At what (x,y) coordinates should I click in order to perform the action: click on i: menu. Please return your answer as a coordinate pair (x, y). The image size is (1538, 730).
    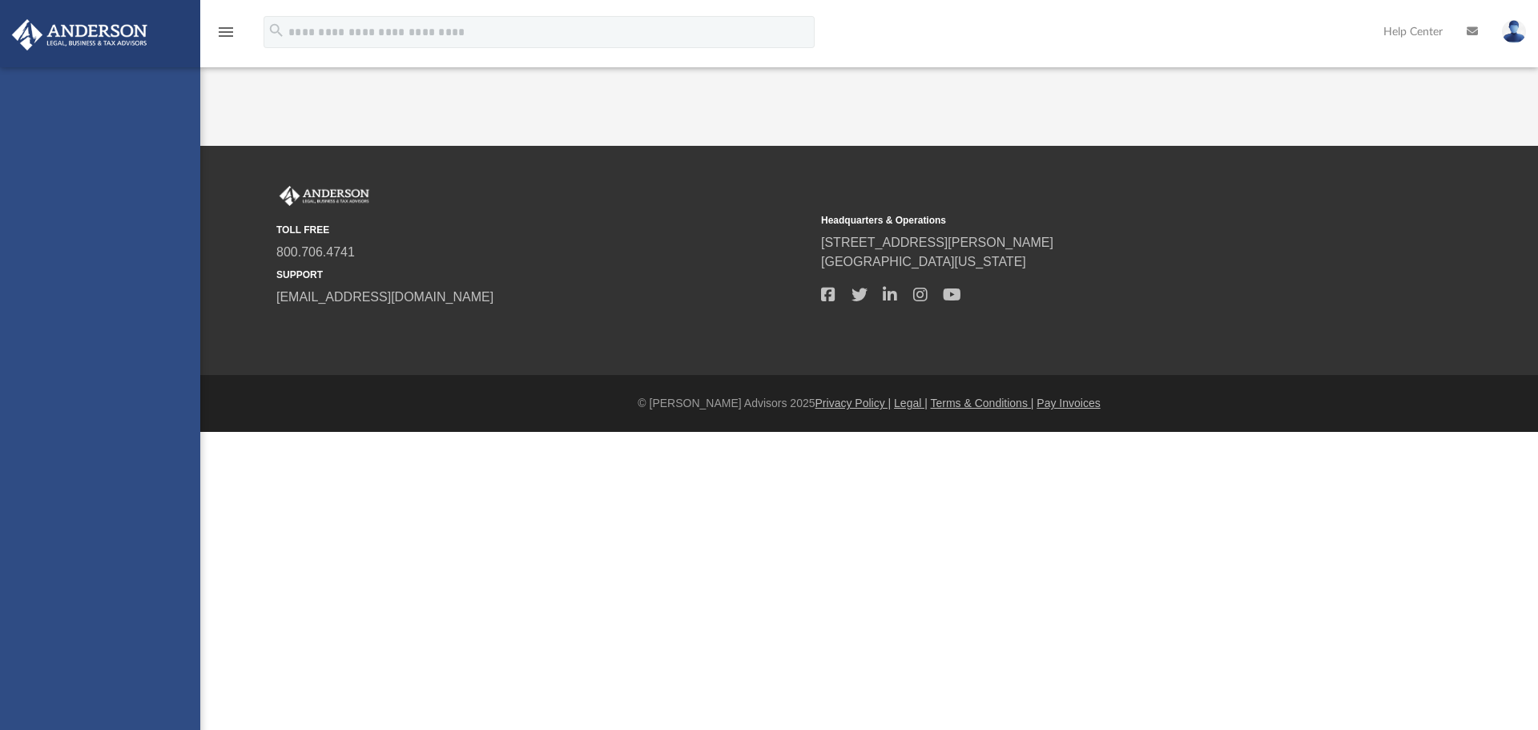
    Looking at the image, I should click on (226, 32).